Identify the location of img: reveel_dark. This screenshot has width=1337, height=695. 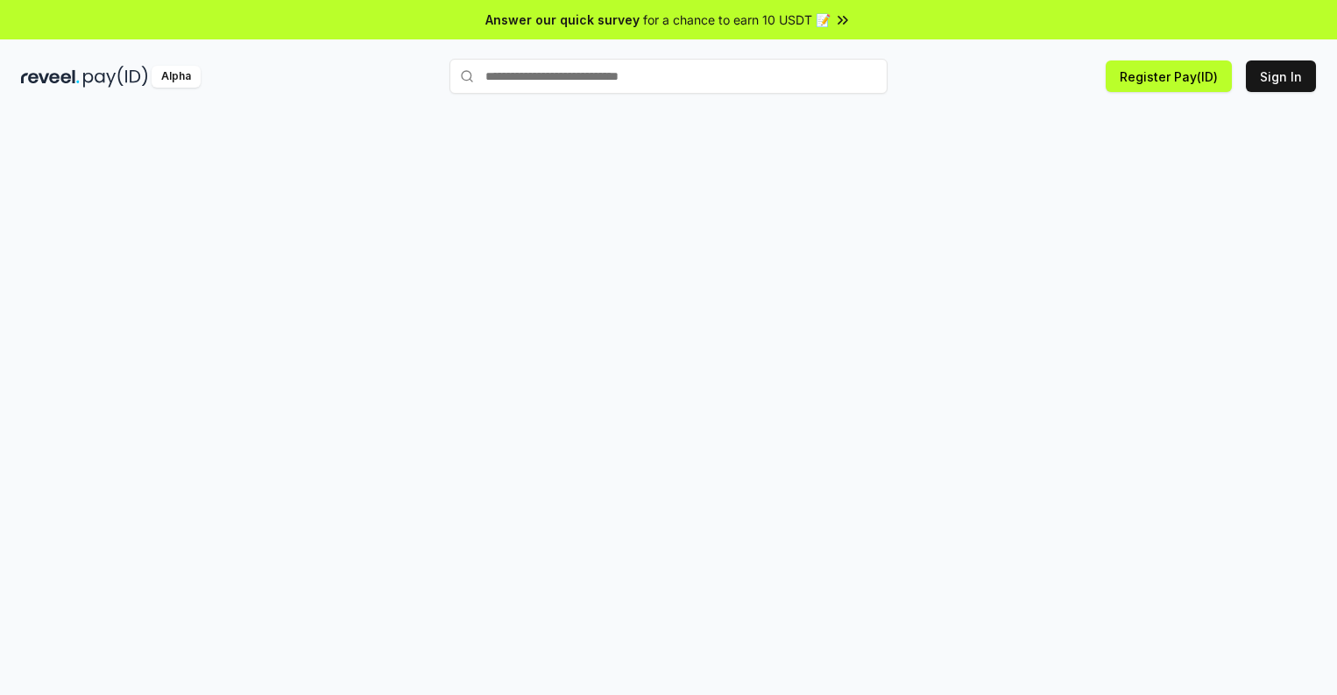
(50, 76).